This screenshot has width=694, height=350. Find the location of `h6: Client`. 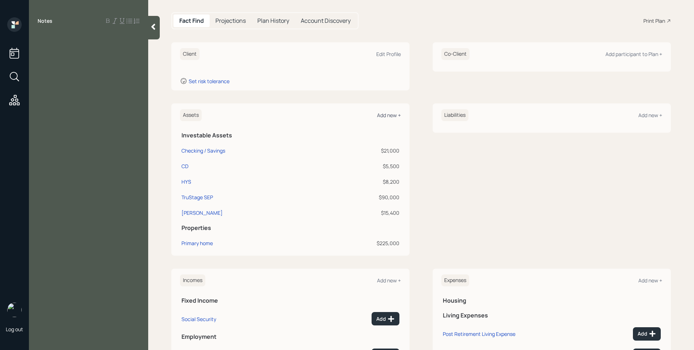

h6: Client is located at coordinates (190, 54).